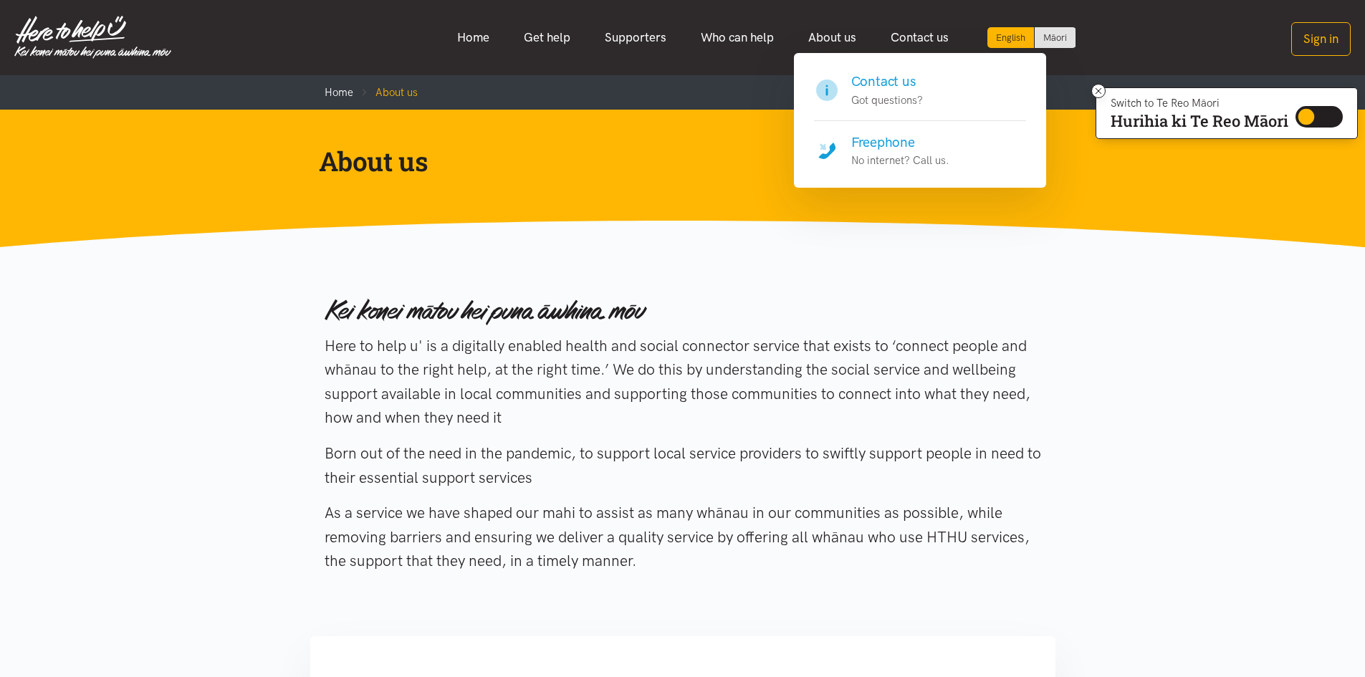 This screenshot has height=677, width=1365. What do you see at coordinates (900, 143) in the screenshot?
I see `h4: Freephone` at bounding box center [900, 143].